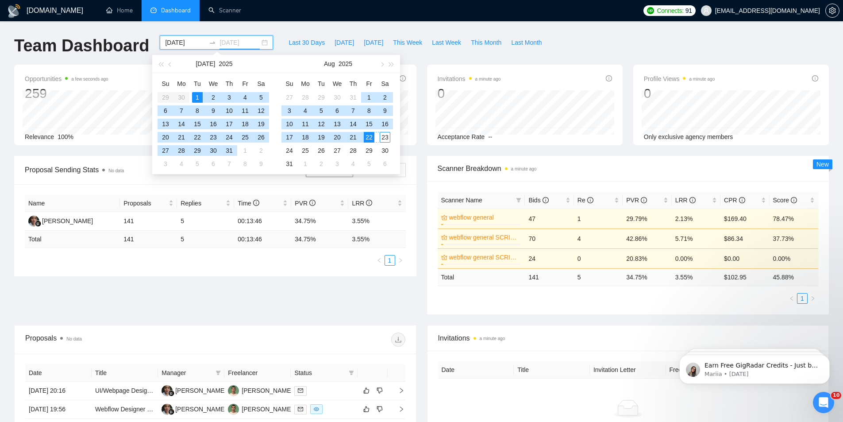  I want to click on span: filter, so click(351, 373).